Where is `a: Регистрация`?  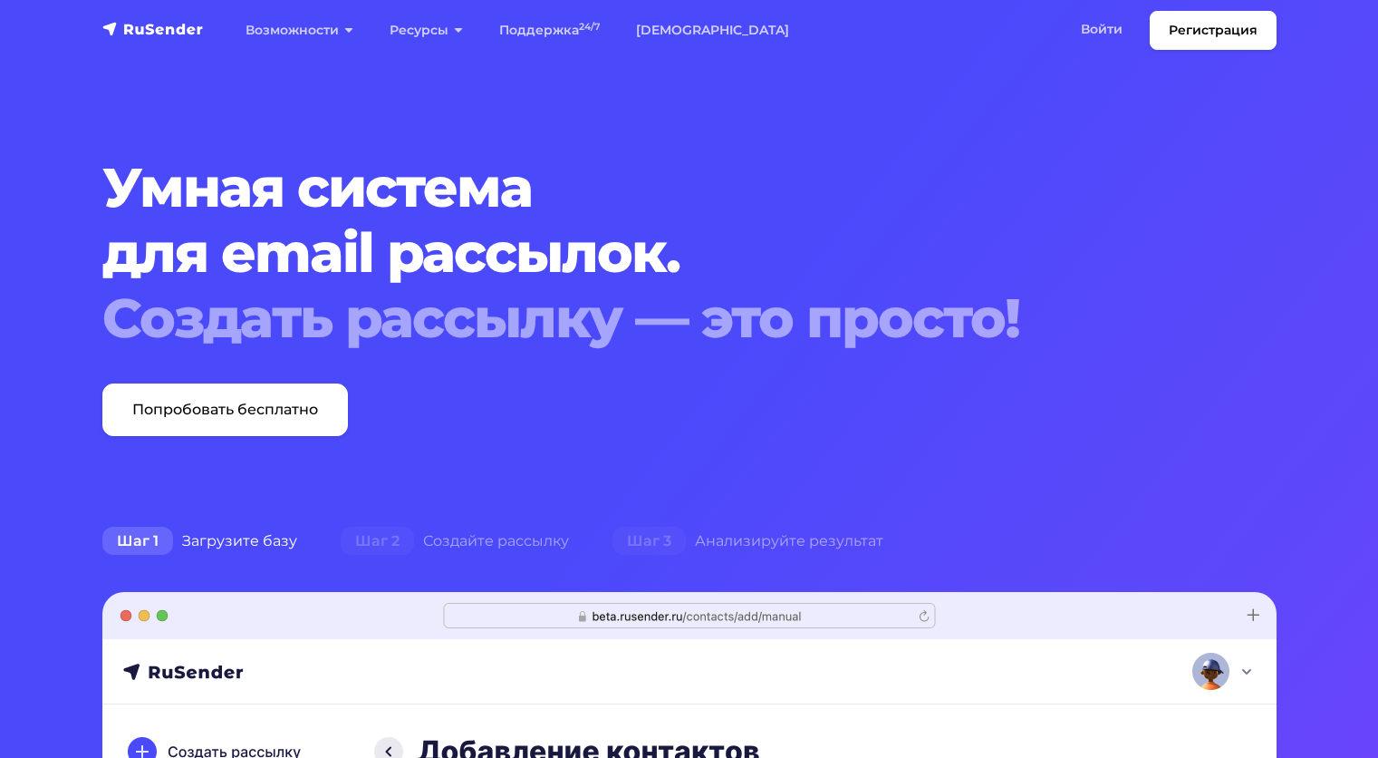
a: Регистрация is located at coordinates (1214, 30).